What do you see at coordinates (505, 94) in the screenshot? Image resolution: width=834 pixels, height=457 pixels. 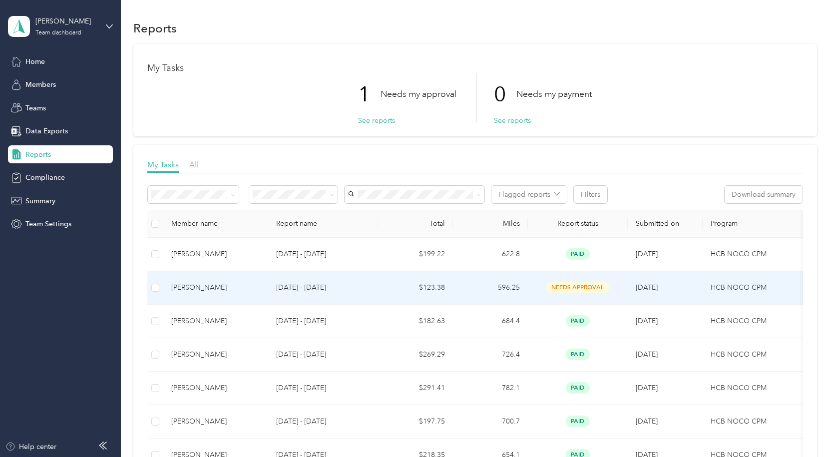 I see `p: 0` at bounding box center [505, 94].